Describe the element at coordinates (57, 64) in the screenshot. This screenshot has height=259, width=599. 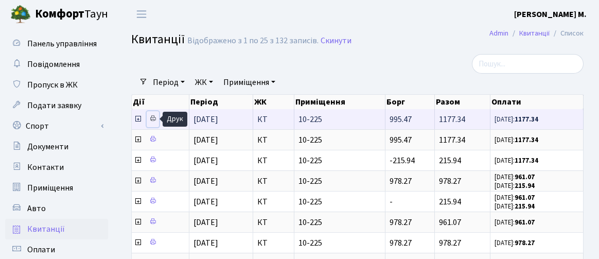
I see `a: Повідомлення` at that location.